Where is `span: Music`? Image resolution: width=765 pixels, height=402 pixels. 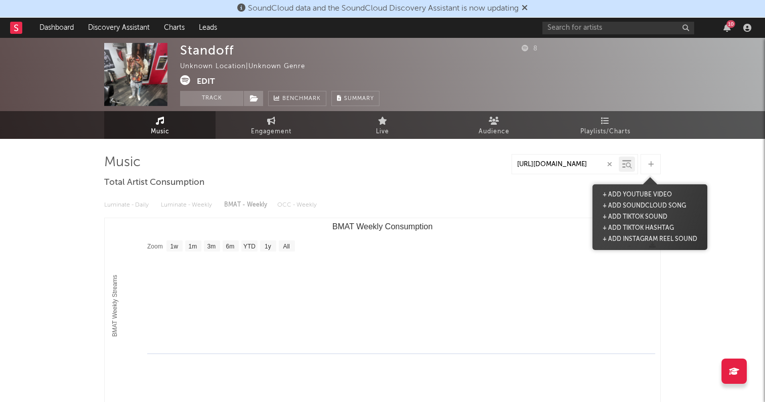
span: Music is located at coordinates (160, 132).